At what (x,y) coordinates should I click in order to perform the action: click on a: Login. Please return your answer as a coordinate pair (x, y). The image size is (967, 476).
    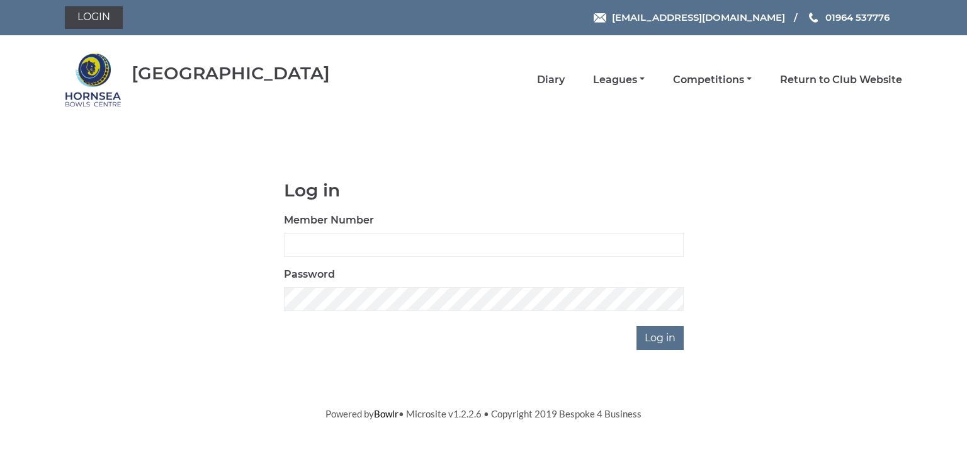
    Looking at the image, I should click on (94, 18).